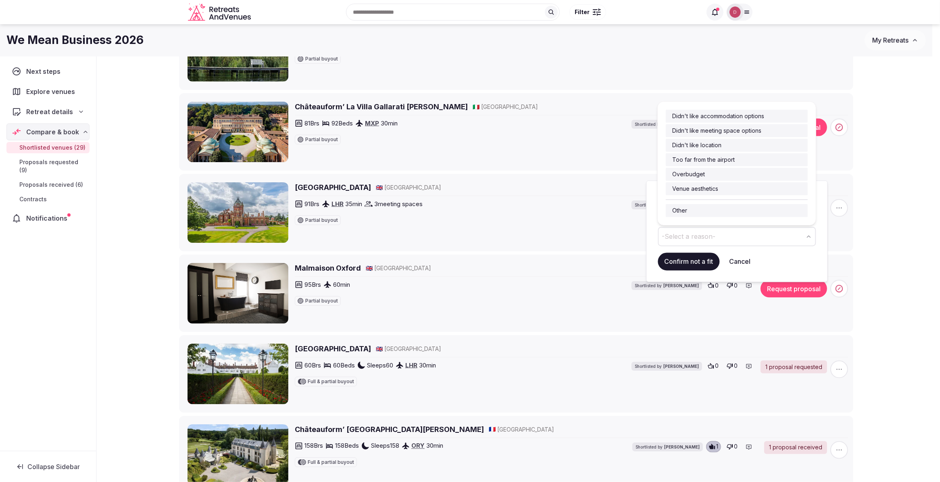  What do you see at coordinates (704, 160) in the screenshot?
I see `span: Too far from the airport` at bounding box center [704, 160].